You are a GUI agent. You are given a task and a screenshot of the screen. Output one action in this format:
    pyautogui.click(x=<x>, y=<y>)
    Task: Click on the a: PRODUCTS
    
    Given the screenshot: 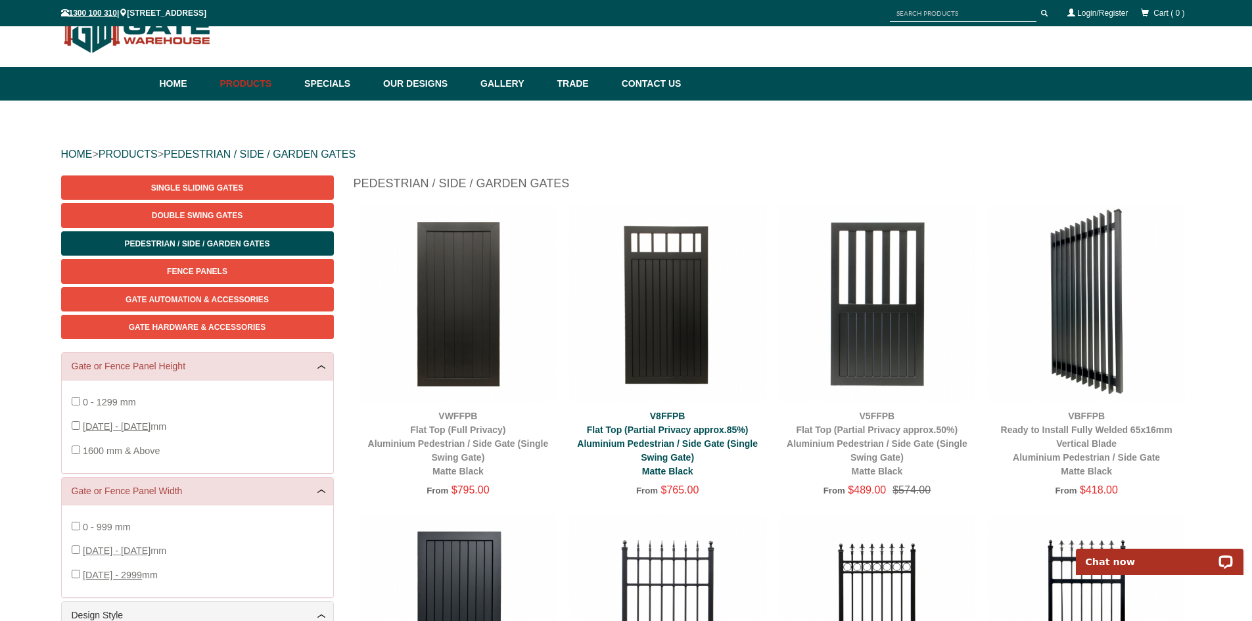 What is the action you would take?
    pyautogui.click(x=128, y=154)
    